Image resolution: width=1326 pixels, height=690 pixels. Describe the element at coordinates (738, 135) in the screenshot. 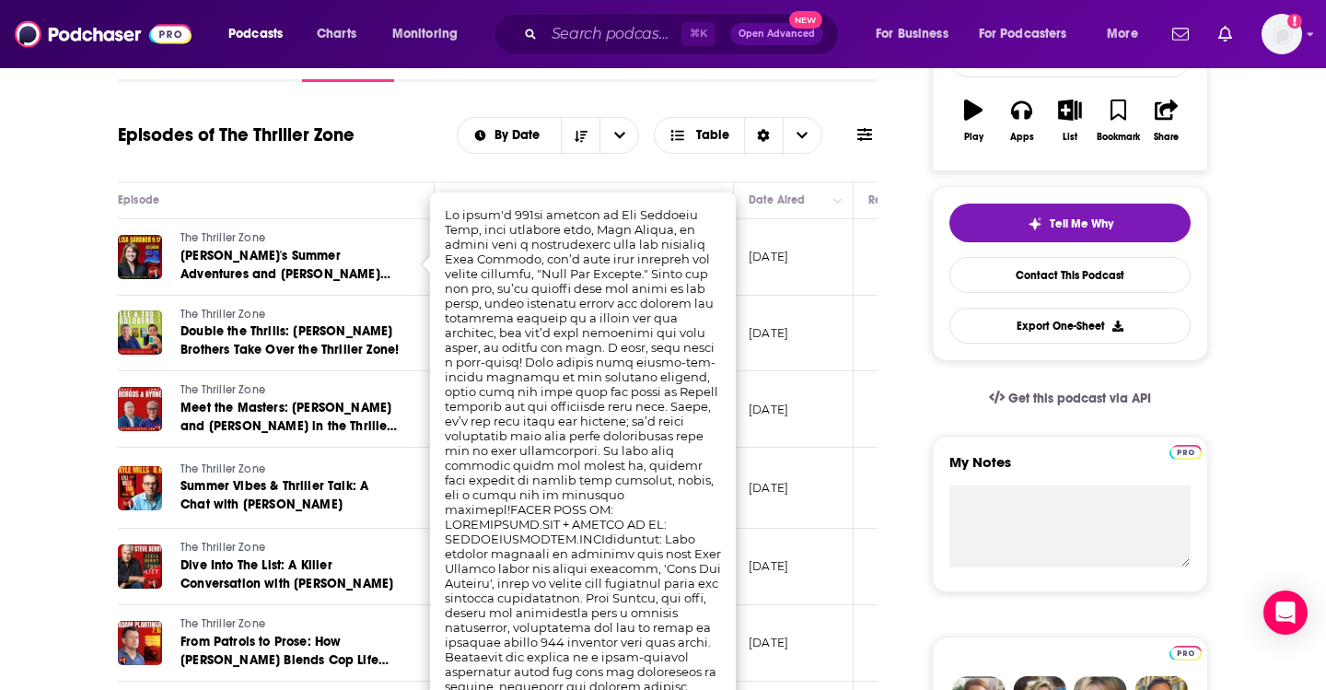

I see `button: Choose View` at that location.